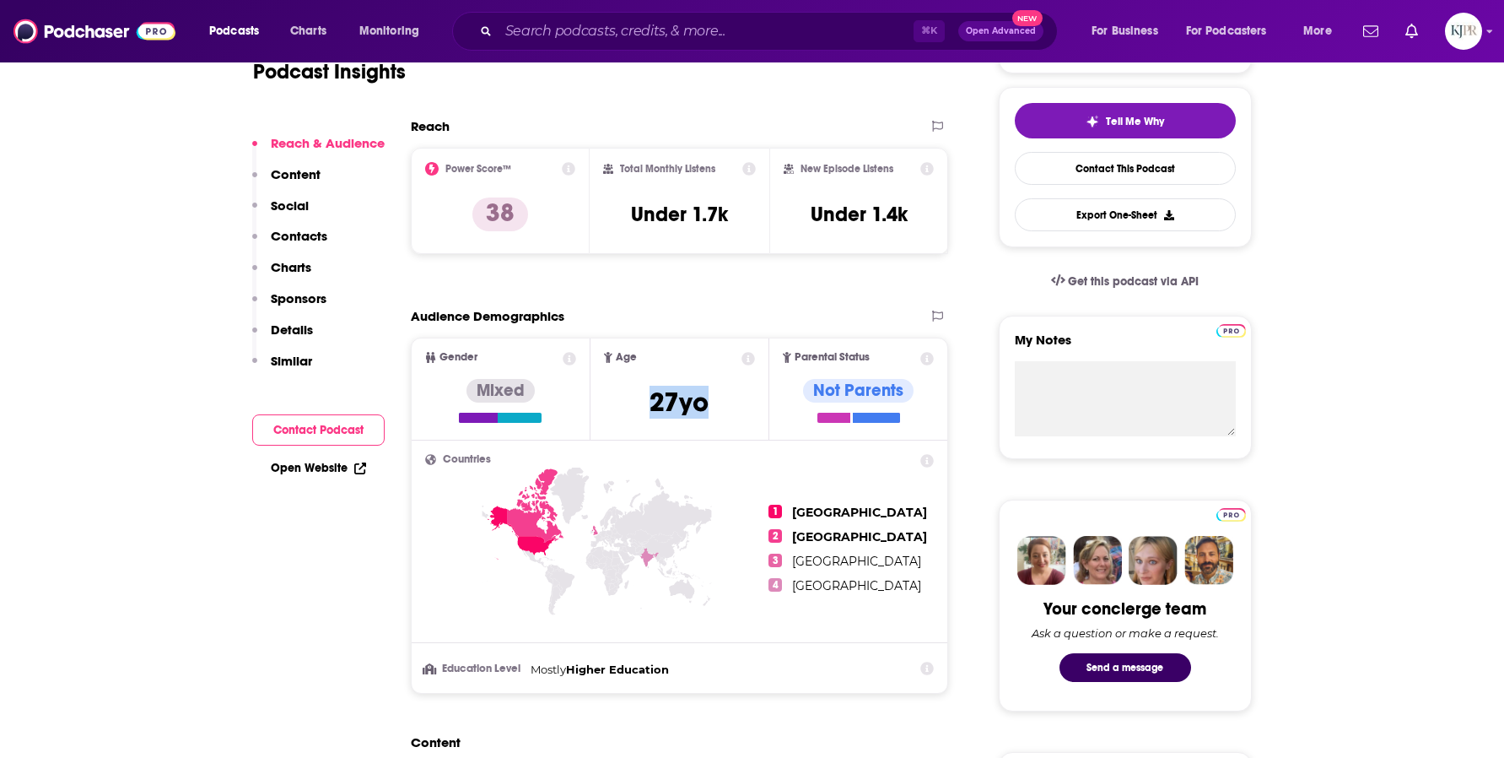 The width and height of the screenshot is (1504, 758). Describe the element at coordinates (282, 274) in the screenshot. I see `button: Charts` at that location.